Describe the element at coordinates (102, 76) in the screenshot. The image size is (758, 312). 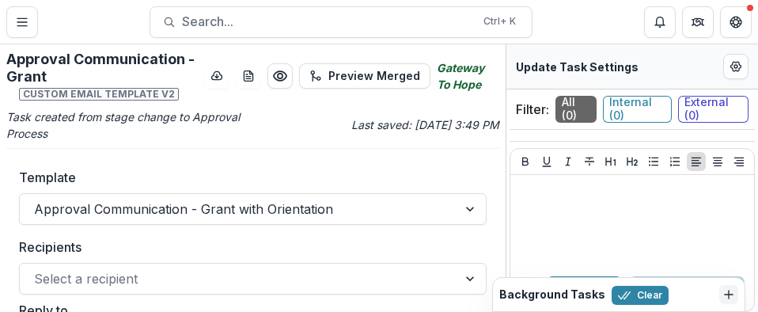
I see `h2: Approval Communication - Grant` at that location.